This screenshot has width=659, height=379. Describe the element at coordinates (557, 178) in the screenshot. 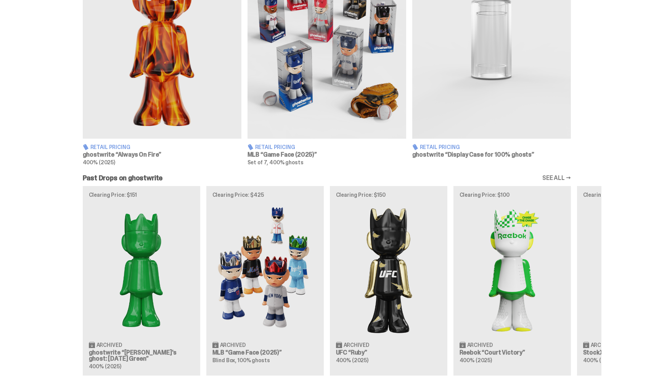

I see `a: SEE ALL →` at that location.